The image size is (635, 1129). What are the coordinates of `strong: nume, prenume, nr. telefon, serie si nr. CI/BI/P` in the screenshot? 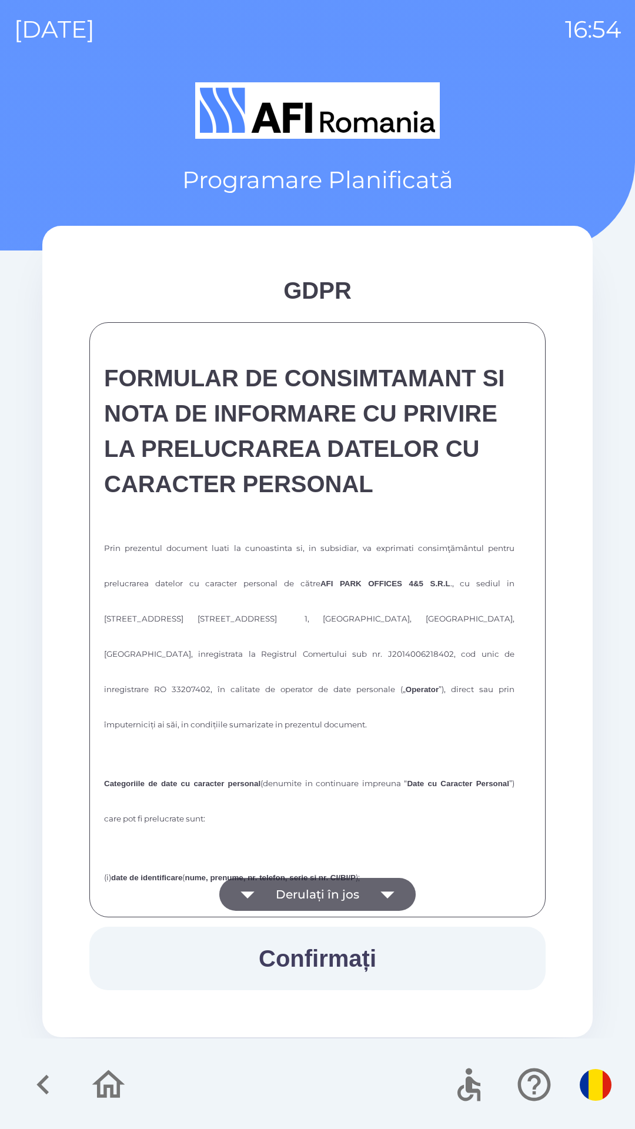 It's located at (270, 877).